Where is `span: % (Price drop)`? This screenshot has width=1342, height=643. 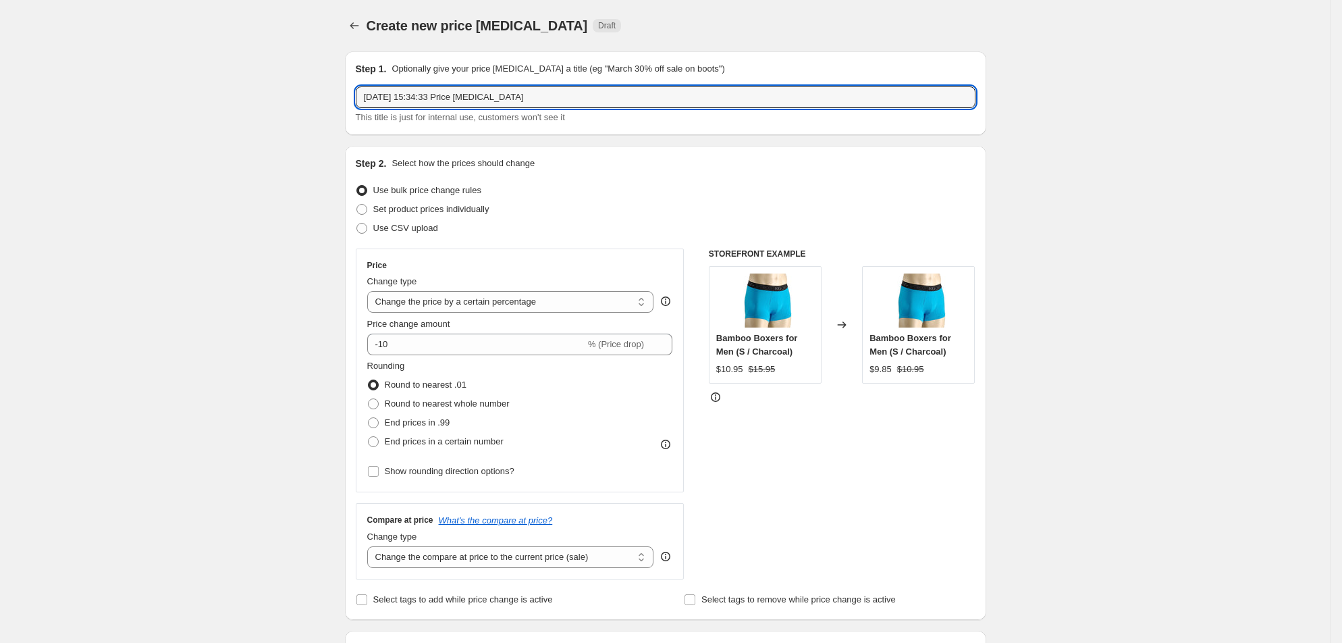
span: % (Price drop) is located at coordinates (616, 344).